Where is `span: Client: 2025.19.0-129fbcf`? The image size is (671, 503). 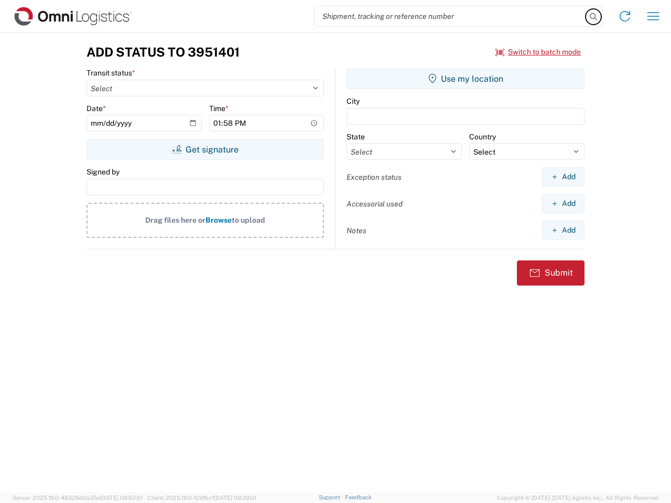 span: Client: 2025.19.0-129fbcf is located at coordinates (202, 498).